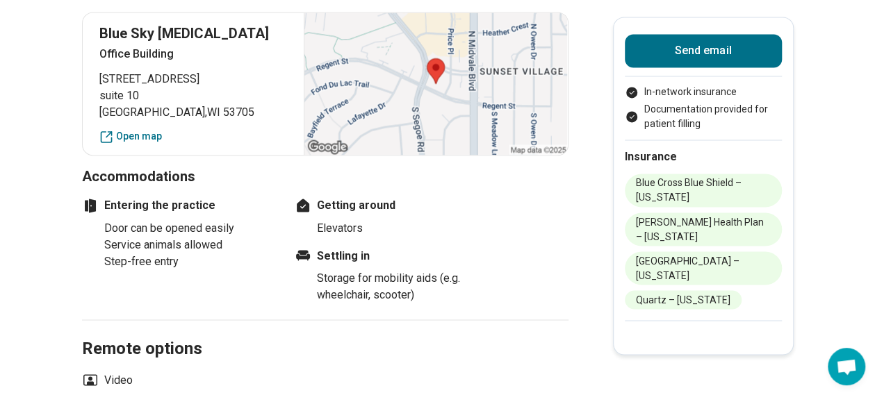 The image size is (875, 395). Describe the element at coordinates (703, 117) in the screenshot. I see `li: Documentation provided for patient filling` at that location.